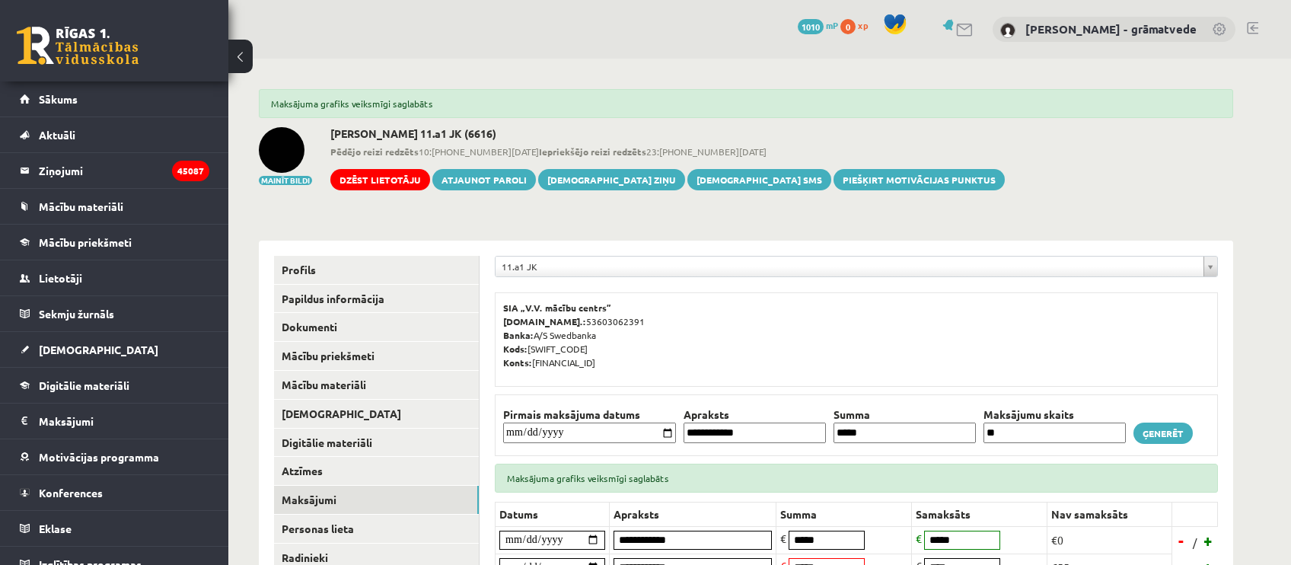 The height and width of the screenshot is (565, 1291). Describe the element at coordinates (57, 135) in the screenshot. I see `span: Aktuāli` at that location.